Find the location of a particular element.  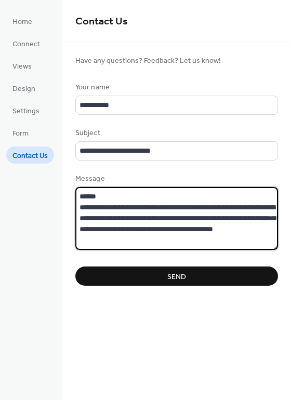

span: Form is located at coordinates (20, 134).